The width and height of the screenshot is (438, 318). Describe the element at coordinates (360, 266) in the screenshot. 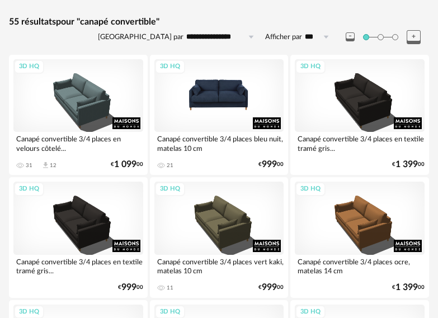

I see `div: Canapé convertible 3/4 places ocre, matelas 14 cm` at that location.